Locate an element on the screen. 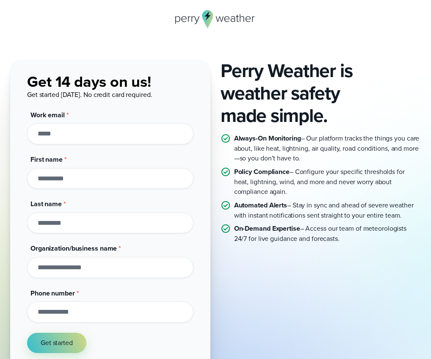  span: Organization/business name is located at coordinates (74, 248).